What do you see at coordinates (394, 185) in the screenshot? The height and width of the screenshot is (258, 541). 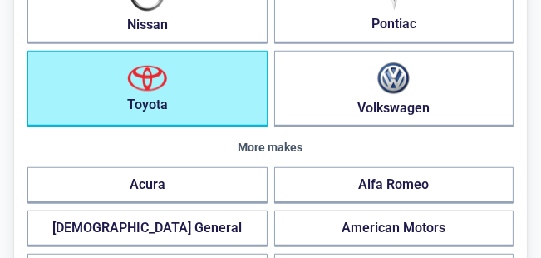 I see `button: Alfa Romeo` at bounding box center [394, 185].